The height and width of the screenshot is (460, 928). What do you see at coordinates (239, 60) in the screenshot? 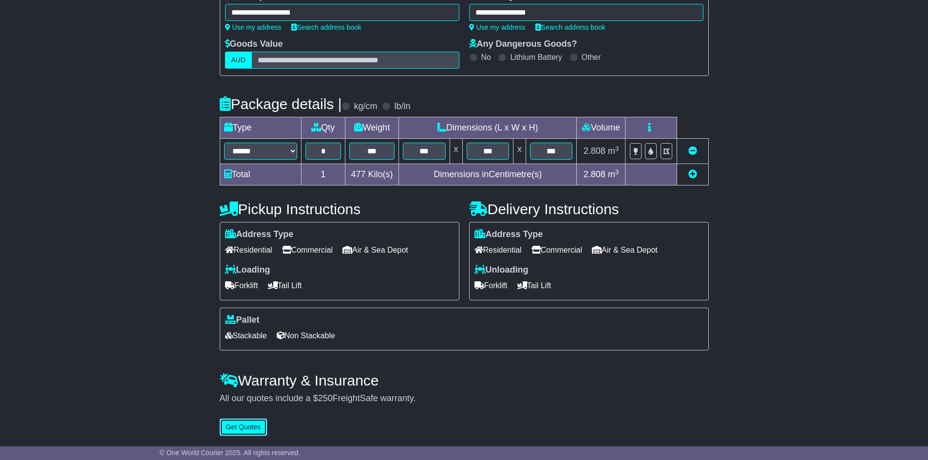
I see `label: AUD` at bounding box center [239, 60].